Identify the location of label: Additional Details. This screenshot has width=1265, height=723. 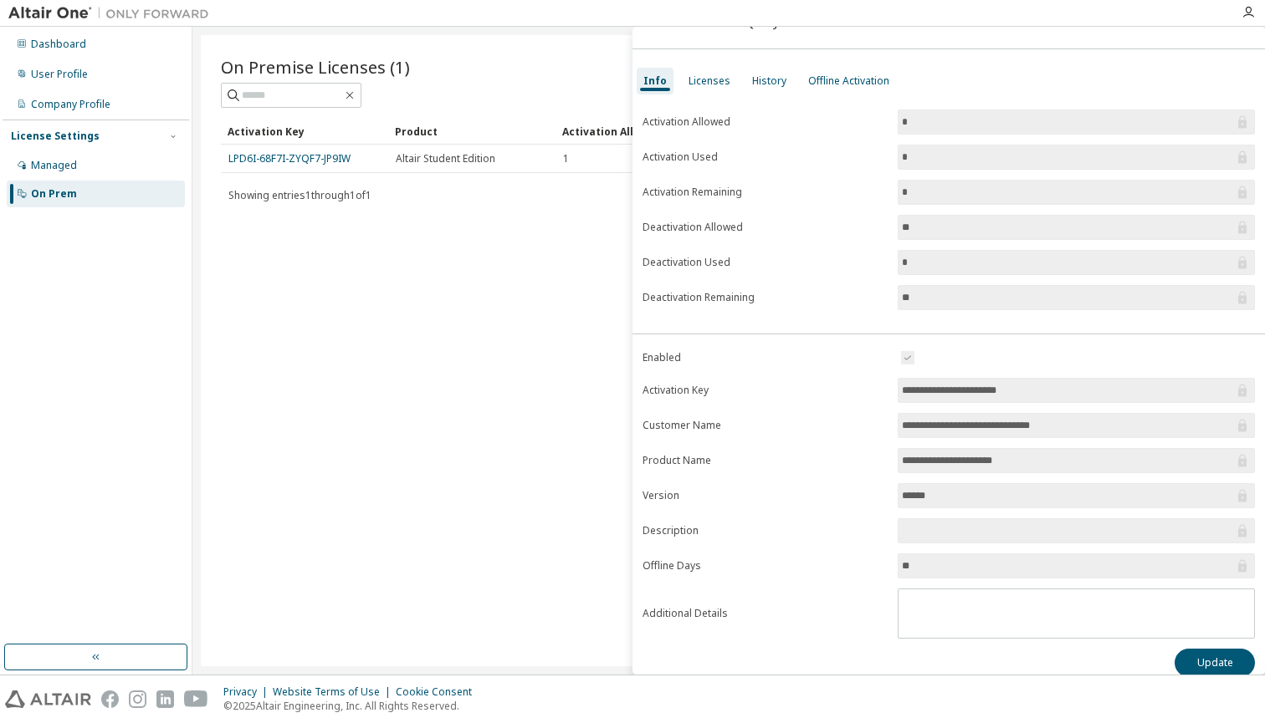
(764, 614).